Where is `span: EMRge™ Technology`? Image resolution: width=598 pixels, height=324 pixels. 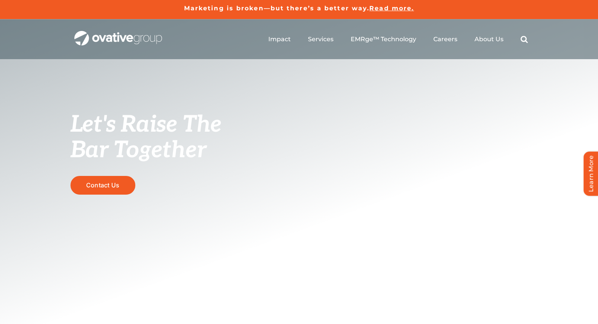 span: EMRge™ Technology is located at coordinates (383, 39).